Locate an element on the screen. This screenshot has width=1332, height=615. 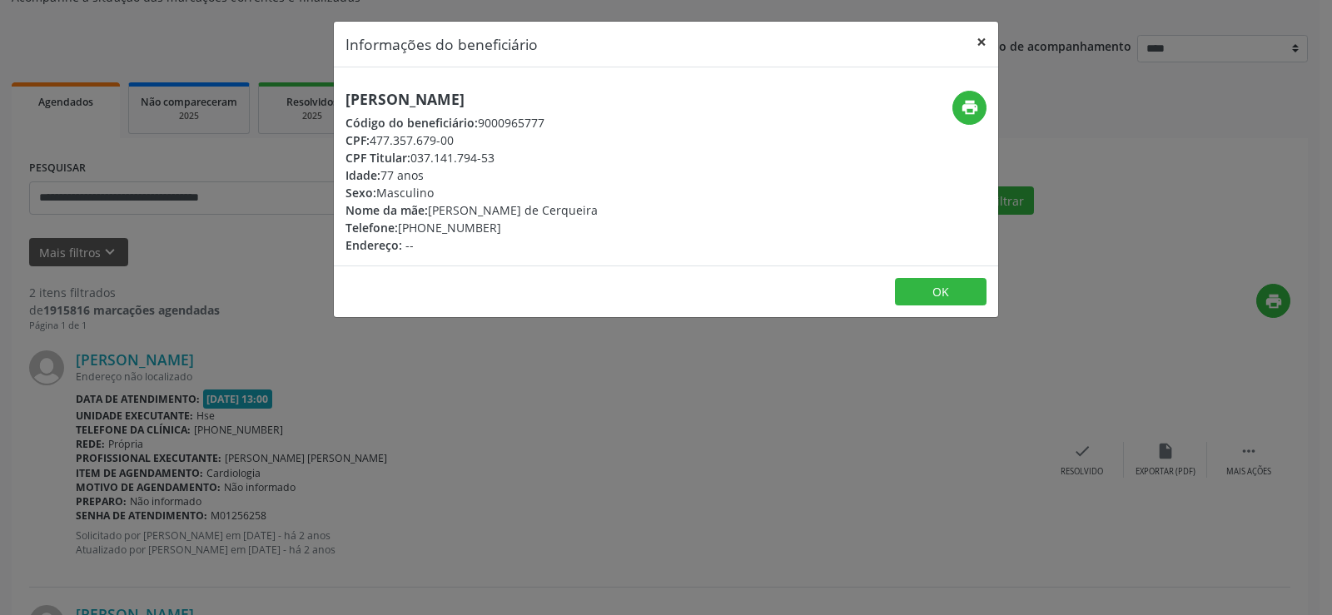
span: Código do beneficiário: is located at coordinates (411, 122).